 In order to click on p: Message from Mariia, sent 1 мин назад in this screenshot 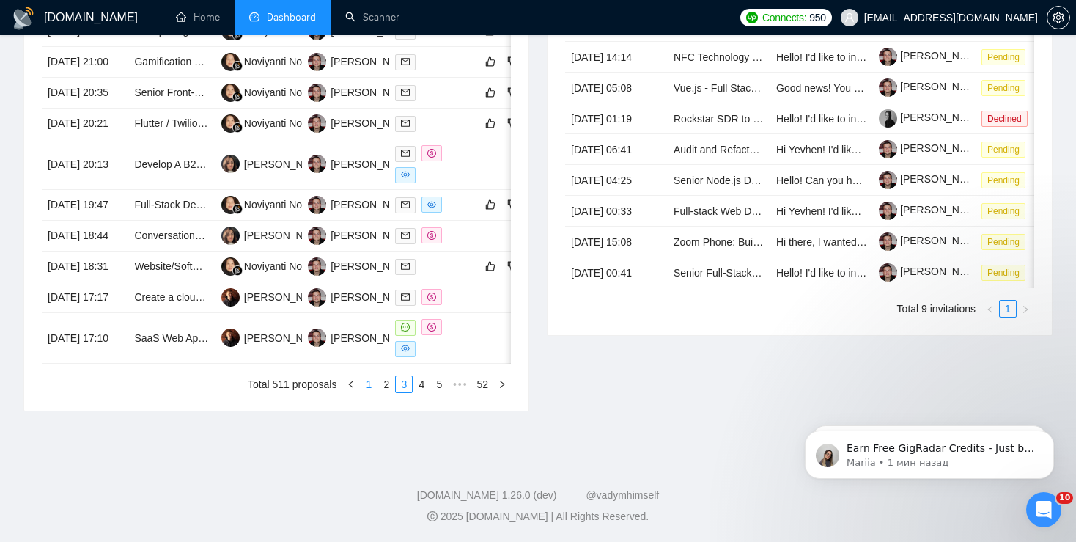, I will do `click(158, 63)`.